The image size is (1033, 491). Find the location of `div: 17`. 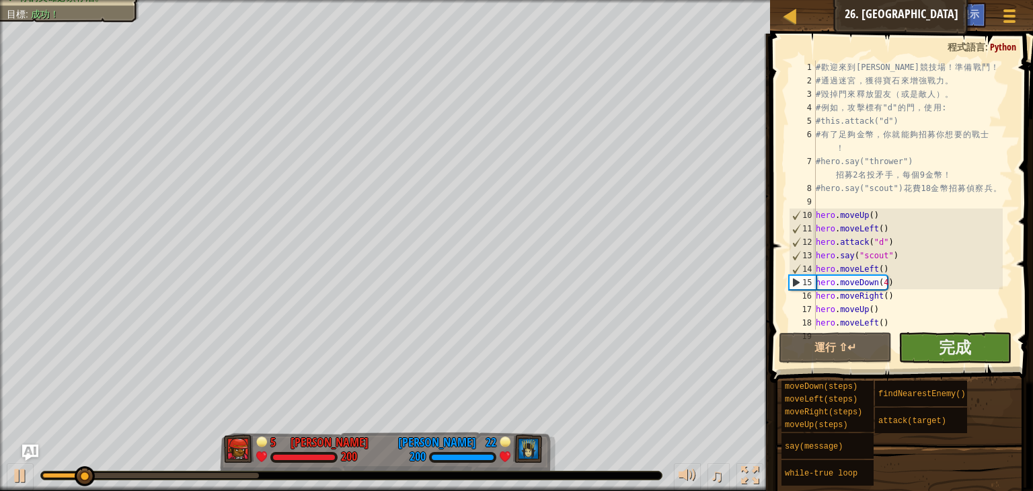

div: 17 is located at coordinates (802, 309).